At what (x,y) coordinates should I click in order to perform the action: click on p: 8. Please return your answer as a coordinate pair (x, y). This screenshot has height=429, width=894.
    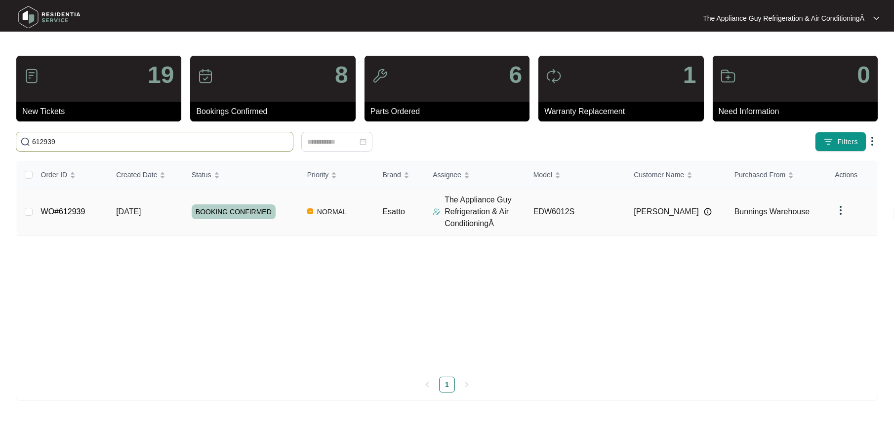
    Looking at the image, I should click on (341, 75).